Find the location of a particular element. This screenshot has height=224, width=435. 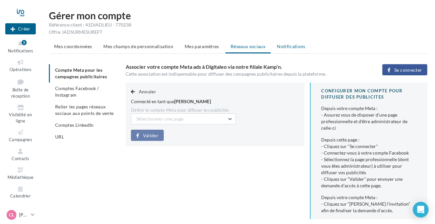

button: Se connecter is located at coordinates (404, 70).